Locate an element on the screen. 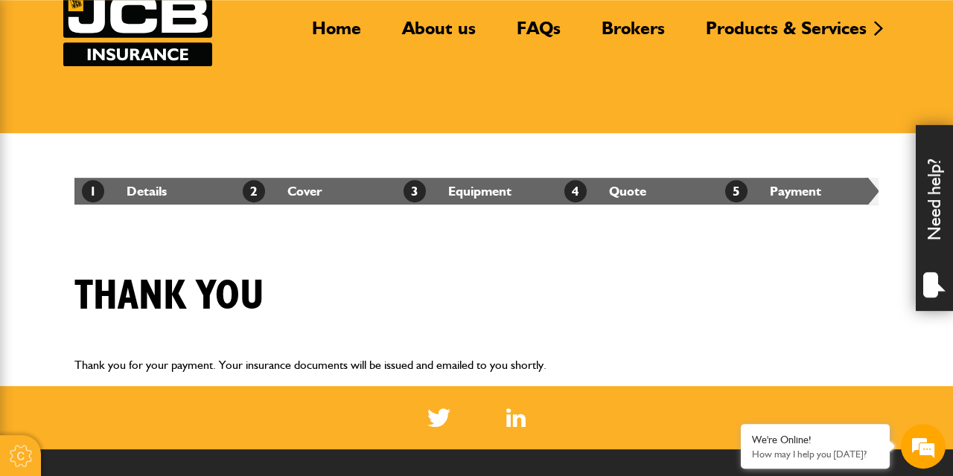 The width and height of the screenshot is (953, 476). input: Enter your last name is located at coordinates (145, 154).